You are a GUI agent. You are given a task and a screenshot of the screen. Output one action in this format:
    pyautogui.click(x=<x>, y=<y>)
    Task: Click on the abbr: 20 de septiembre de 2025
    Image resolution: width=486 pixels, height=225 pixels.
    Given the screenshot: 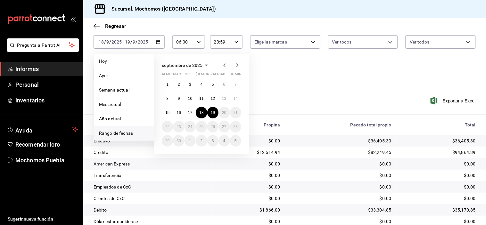 What is the action you would take?
    pyautogui.click(x=224, y=113)
    